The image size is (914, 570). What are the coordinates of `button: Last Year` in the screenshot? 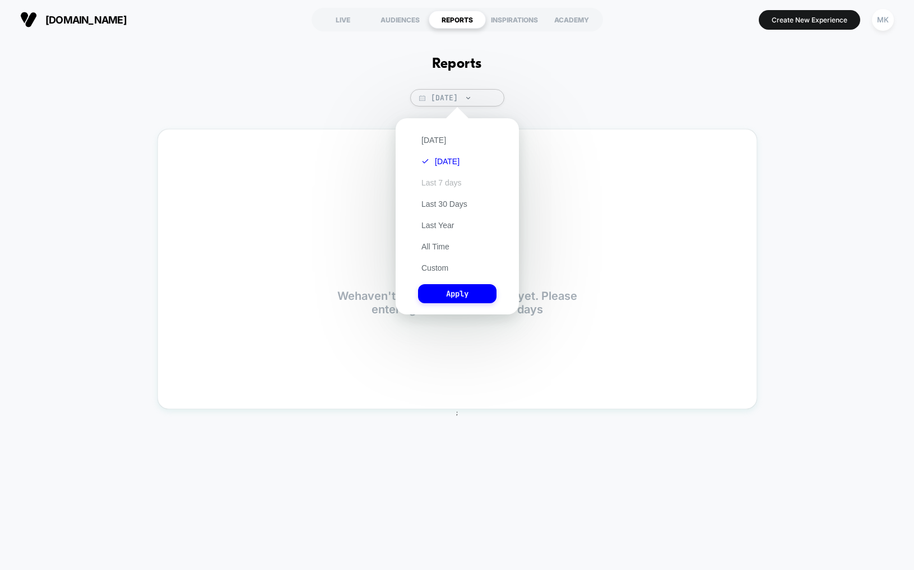 It's located at (438, 225).